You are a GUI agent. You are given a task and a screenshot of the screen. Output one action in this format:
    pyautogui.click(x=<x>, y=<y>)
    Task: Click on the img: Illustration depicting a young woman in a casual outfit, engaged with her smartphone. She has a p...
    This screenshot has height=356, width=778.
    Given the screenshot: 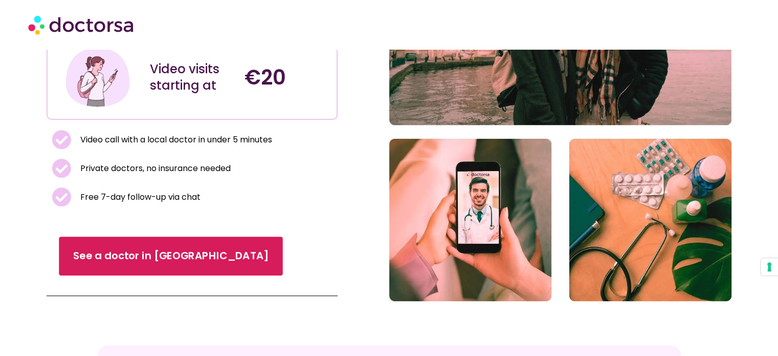 What is the action you would take?
    pyautogui.click(x=98, y=77)
    